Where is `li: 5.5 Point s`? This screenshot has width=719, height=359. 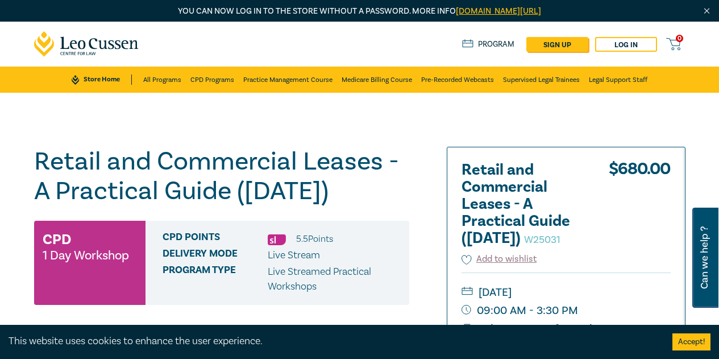
li: 5.5 Point s is located at coordinates (314, 239).